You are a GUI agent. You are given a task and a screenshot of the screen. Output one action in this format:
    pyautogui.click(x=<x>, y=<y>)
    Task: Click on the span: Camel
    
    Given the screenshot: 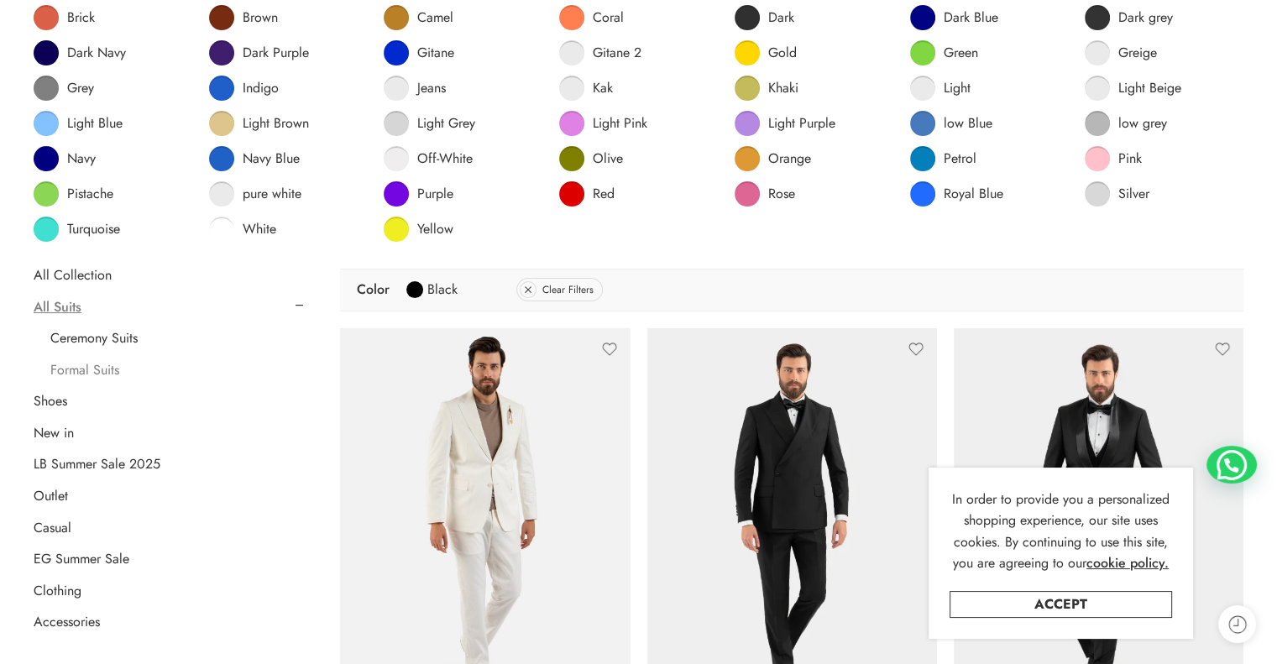 What is the action you would take?
    pyautogui.click(x=435, y=18)
    